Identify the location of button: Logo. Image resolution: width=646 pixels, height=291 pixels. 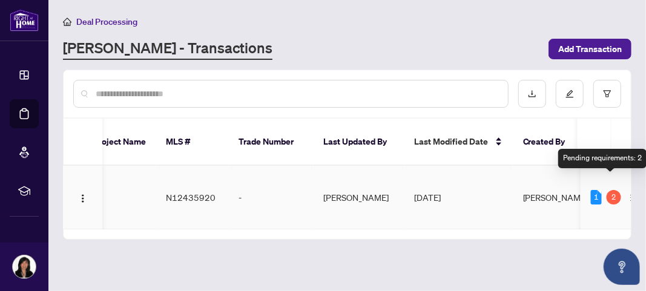
(83, 197).